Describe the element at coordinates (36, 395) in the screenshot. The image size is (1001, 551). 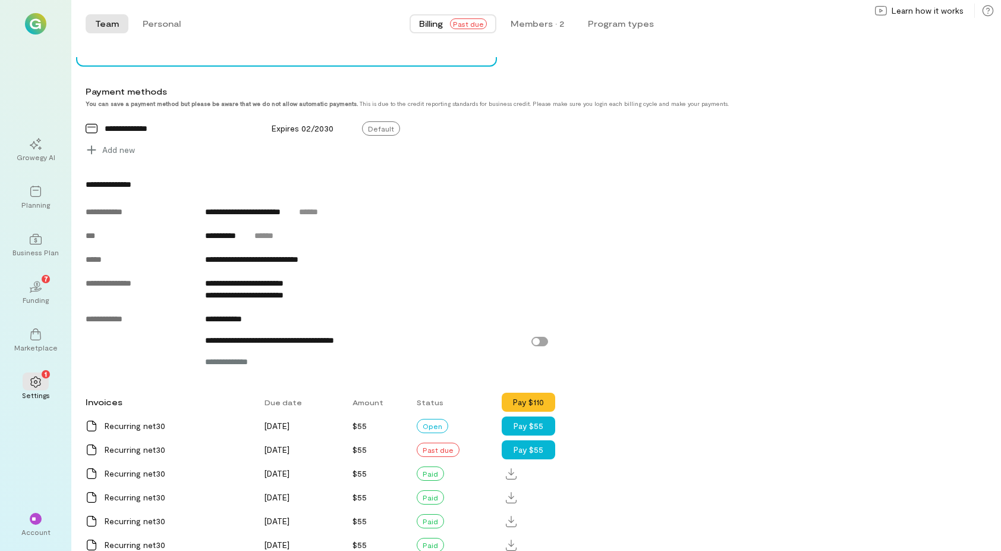
I see `div: Settings` at that location.